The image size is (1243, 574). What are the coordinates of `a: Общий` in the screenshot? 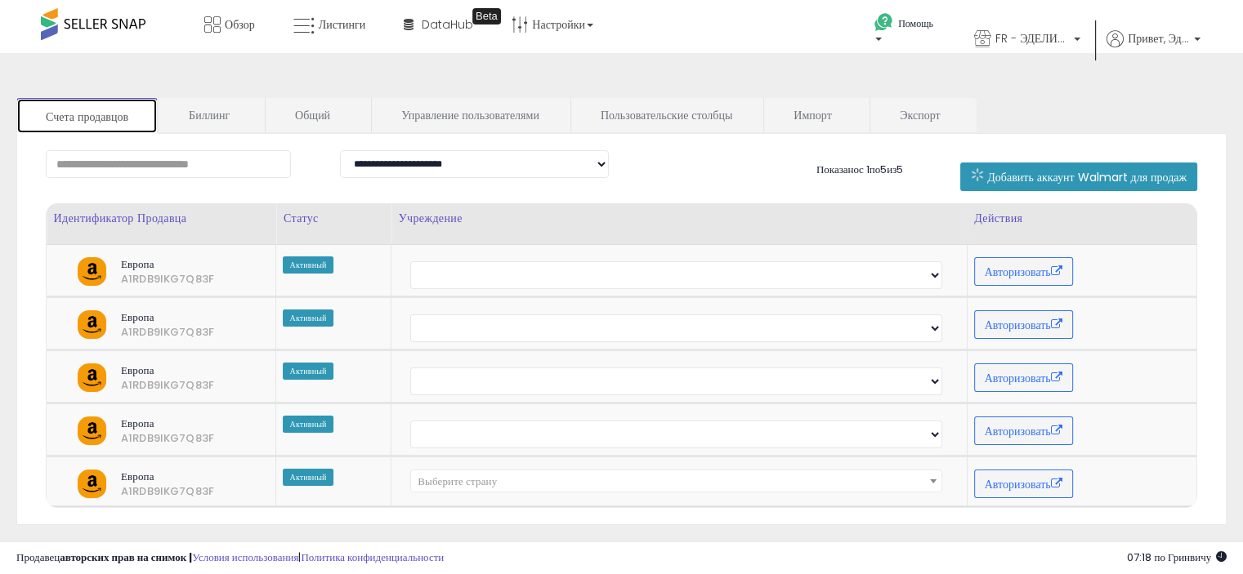 It's located at (317, 115).